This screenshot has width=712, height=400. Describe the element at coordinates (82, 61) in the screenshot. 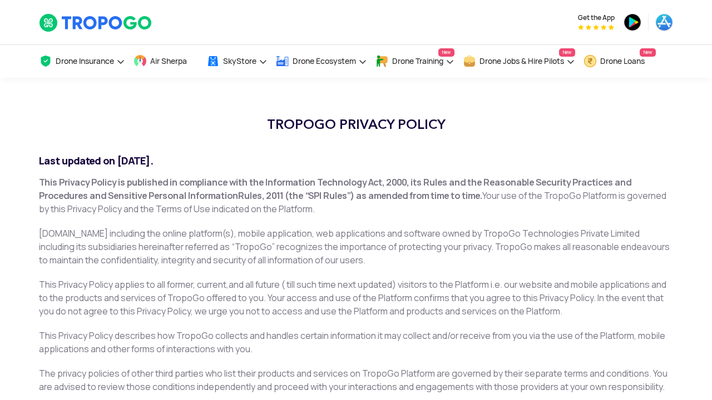

I see `a: Drone Insurance` at that location.